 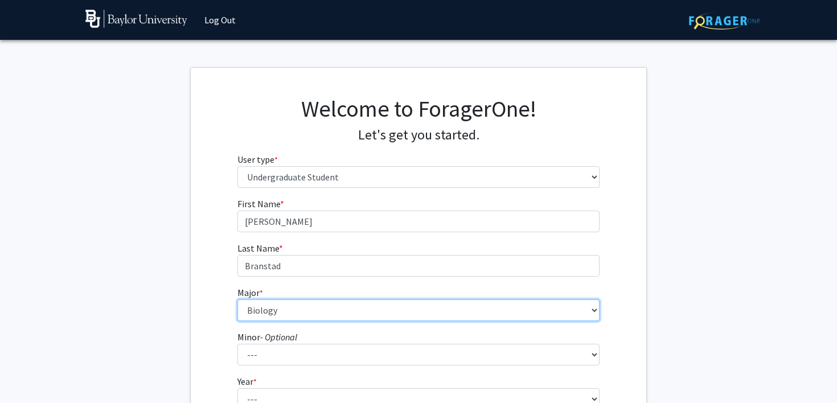 I want to click on span: Last Name, so click(x=258, y=248).